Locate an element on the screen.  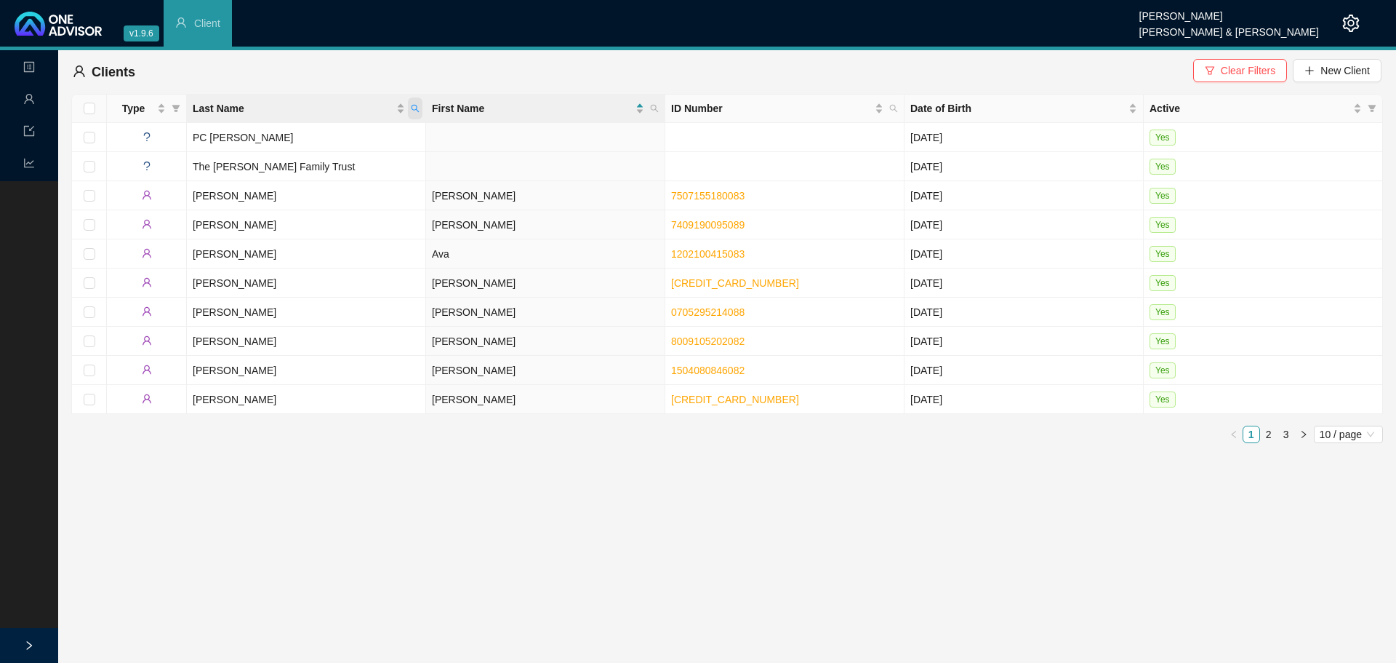
span: Last Name is located at coordinates (293, 108).